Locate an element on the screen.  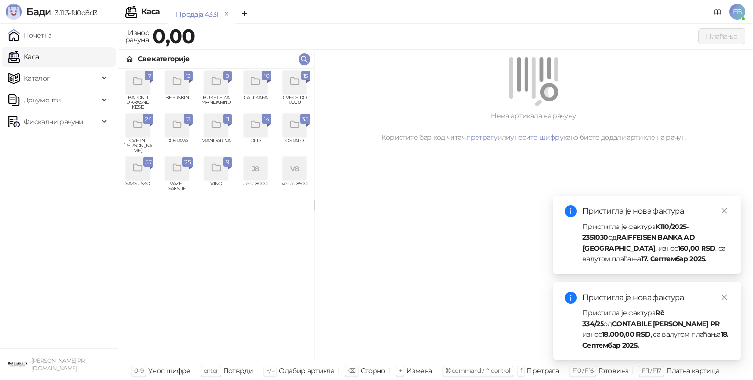
span: ⌘ command / ⌃ control is located at coordinates (477, 370).